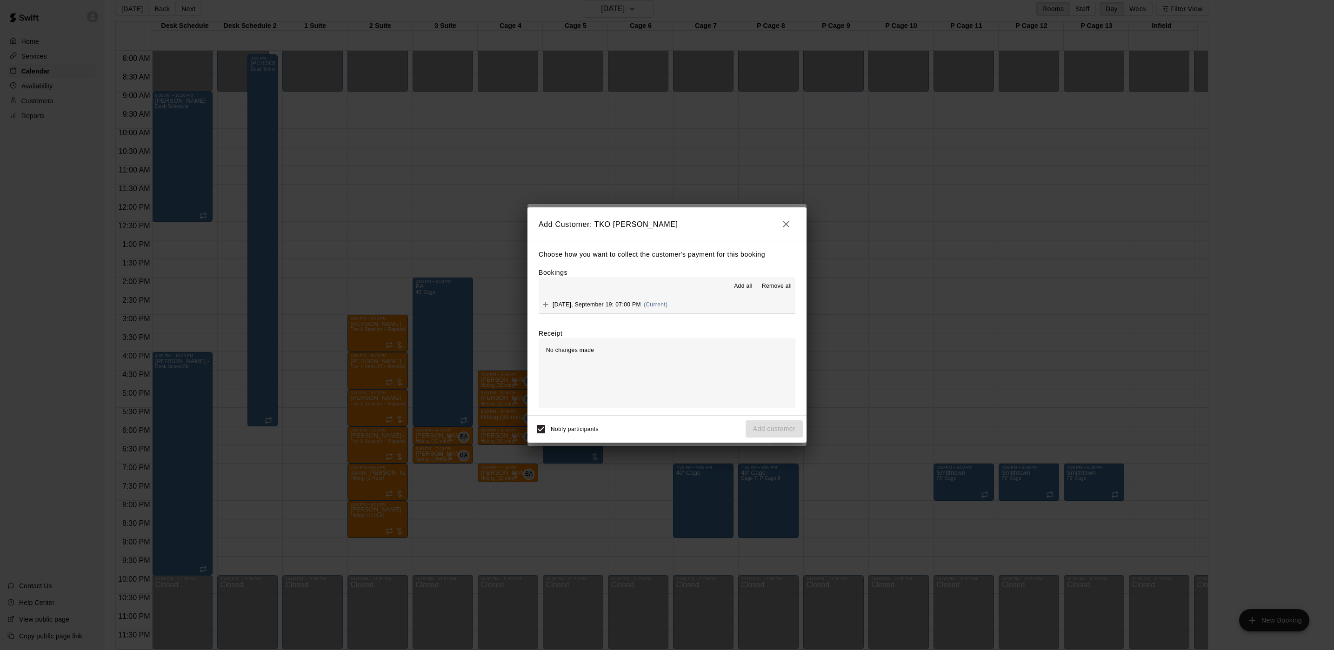 The image size is (1334, 650). Describe the element at coordinates (777, 286) in the screenshot. I see `button: Remove all` at that location.